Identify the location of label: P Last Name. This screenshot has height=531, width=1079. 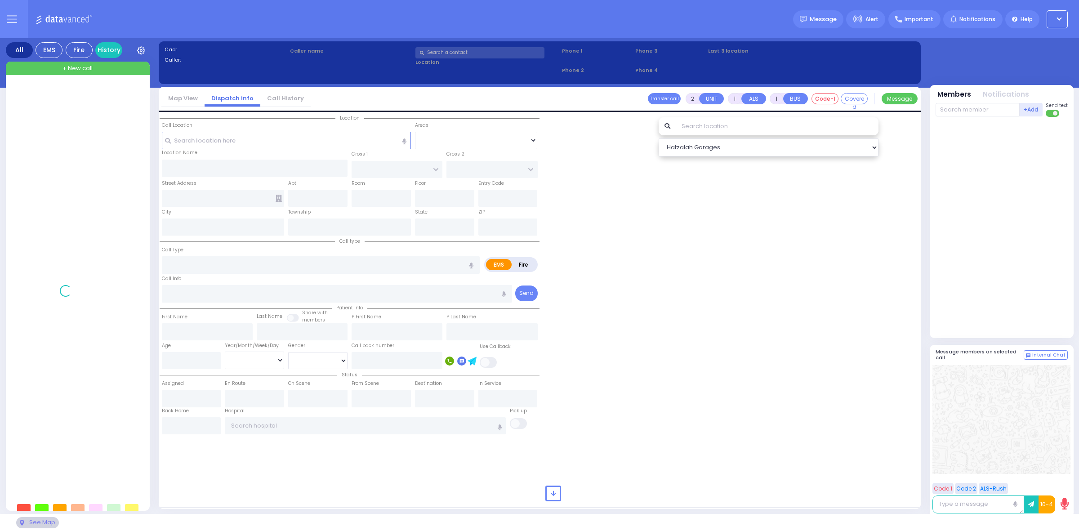
(461, 317).